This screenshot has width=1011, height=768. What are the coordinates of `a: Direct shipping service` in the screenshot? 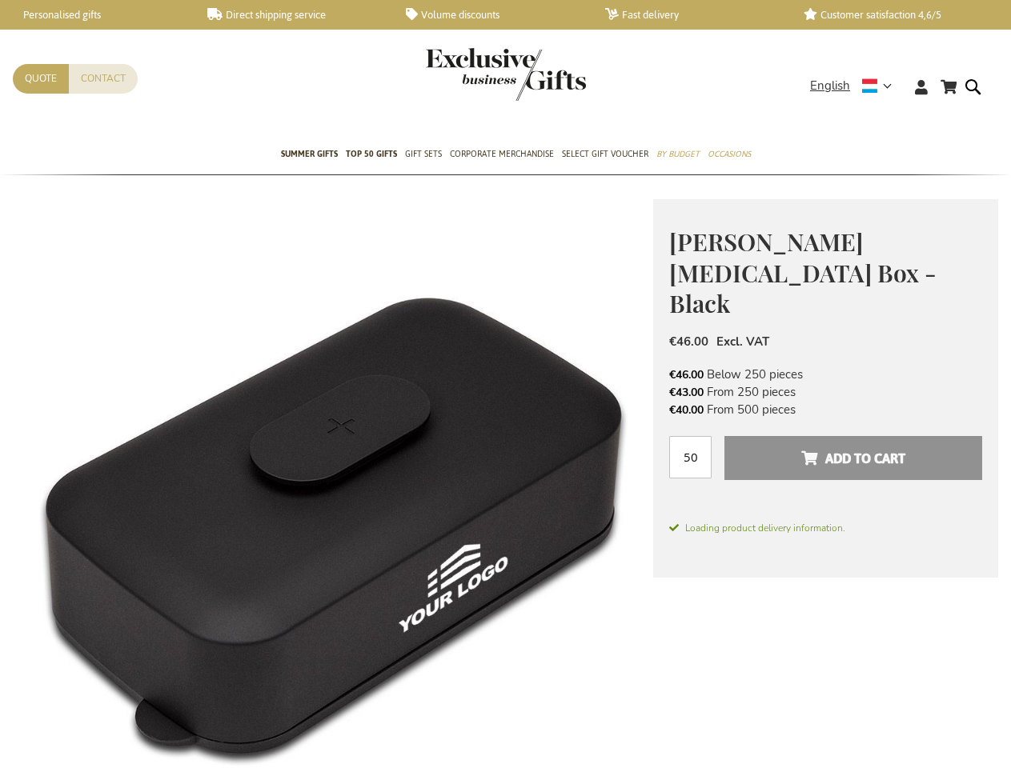 It's located at (294, 14).